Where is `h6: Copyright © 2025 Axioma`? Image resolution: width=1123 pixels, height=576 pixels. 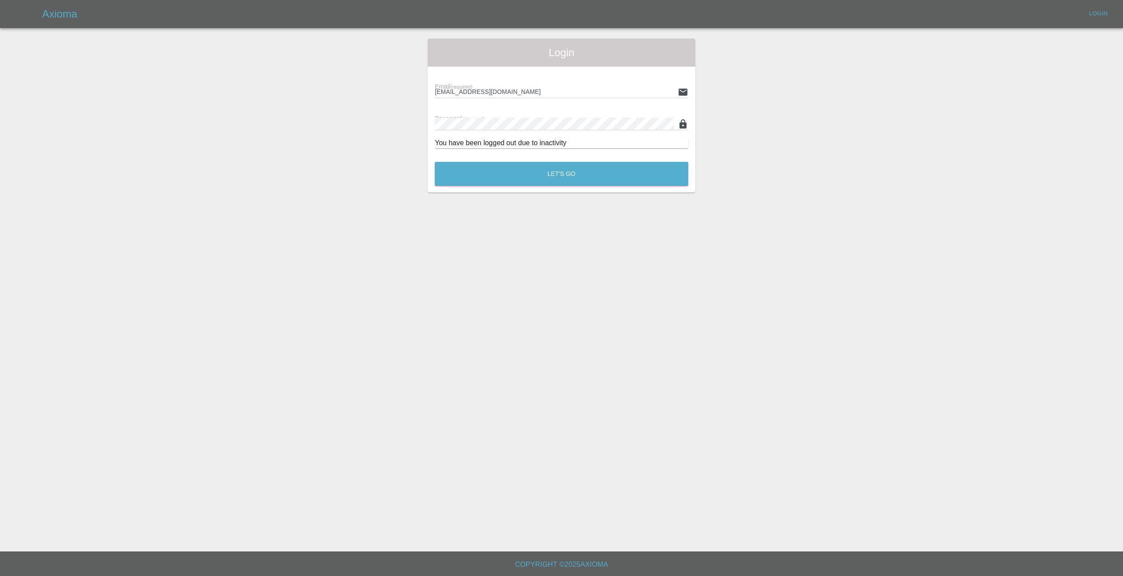
h6: Copyright © 2025 Axioma is located at coordinates (562, 565).